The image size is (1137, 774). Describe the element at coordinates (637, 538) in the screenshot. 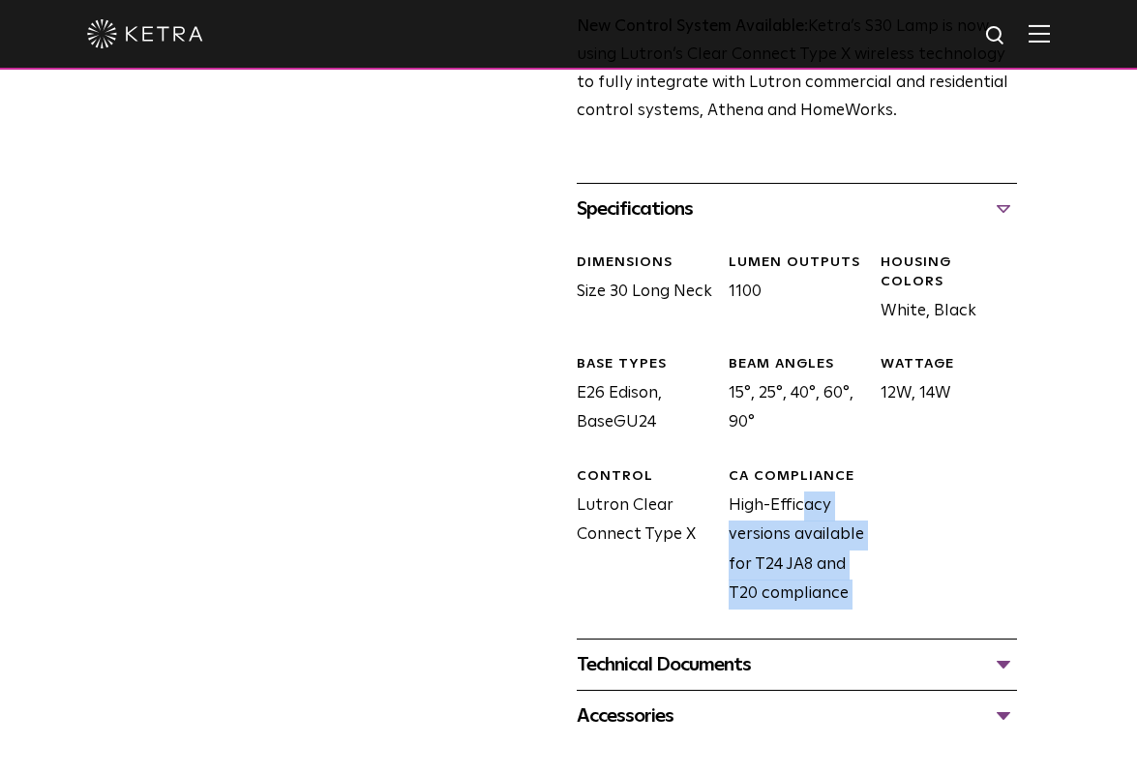

I see `div: Lutron Clear Connect Type X` at that location.